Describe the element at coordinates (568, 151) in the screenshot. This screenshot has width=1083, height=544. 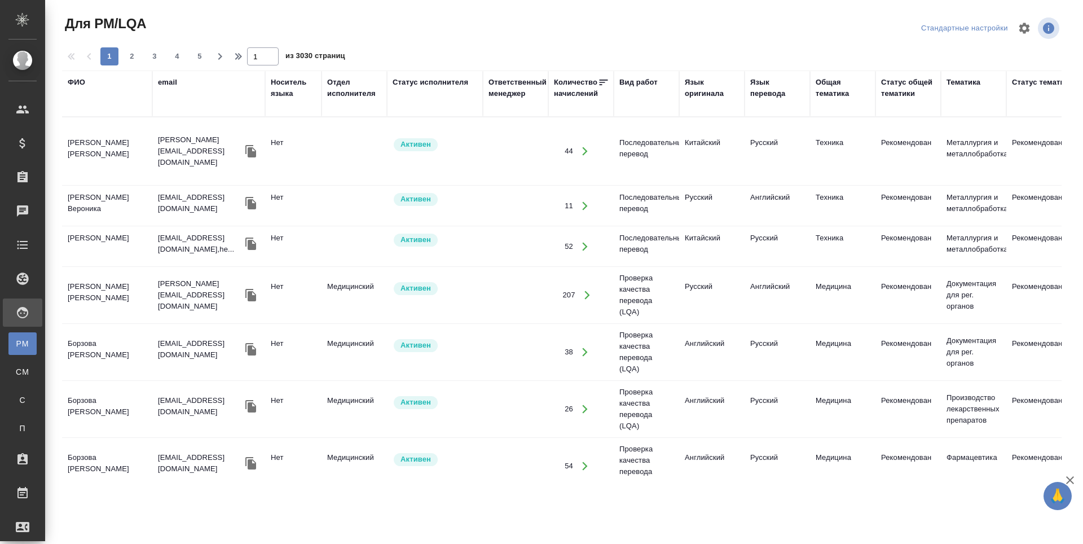
I see `div: 44` at that location.